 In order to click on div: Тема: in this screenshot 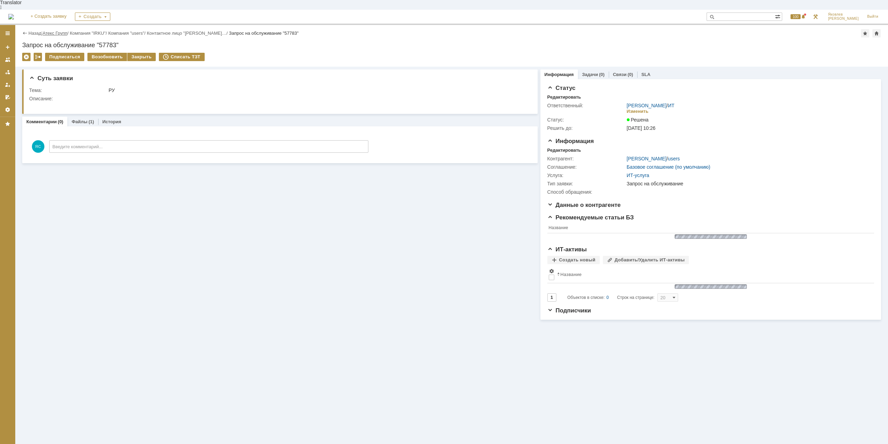, I will do `click(68, 90)`.